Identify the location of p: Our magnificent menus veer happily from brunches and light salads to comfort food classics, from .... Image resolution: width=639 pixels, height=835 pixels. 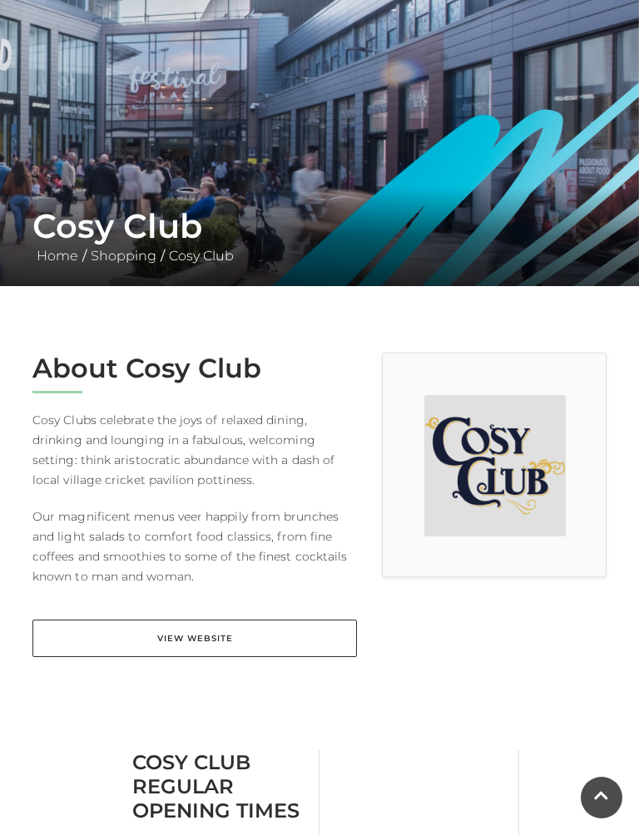
(195, 547).